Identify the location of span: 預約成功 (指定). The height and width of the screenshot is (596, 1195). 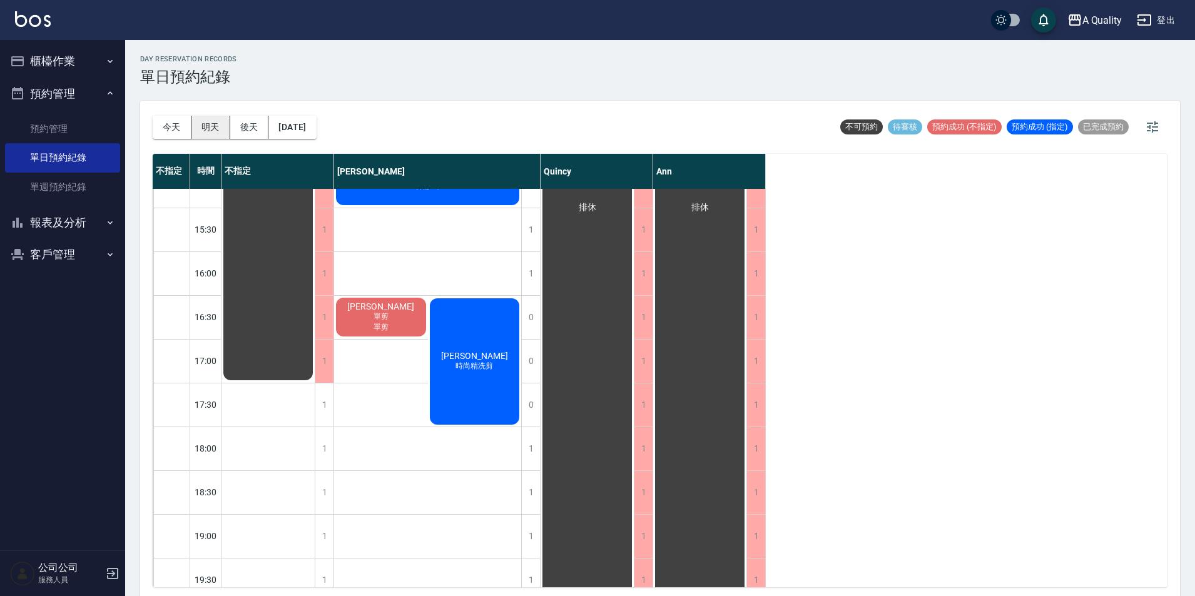
(1040, 127).